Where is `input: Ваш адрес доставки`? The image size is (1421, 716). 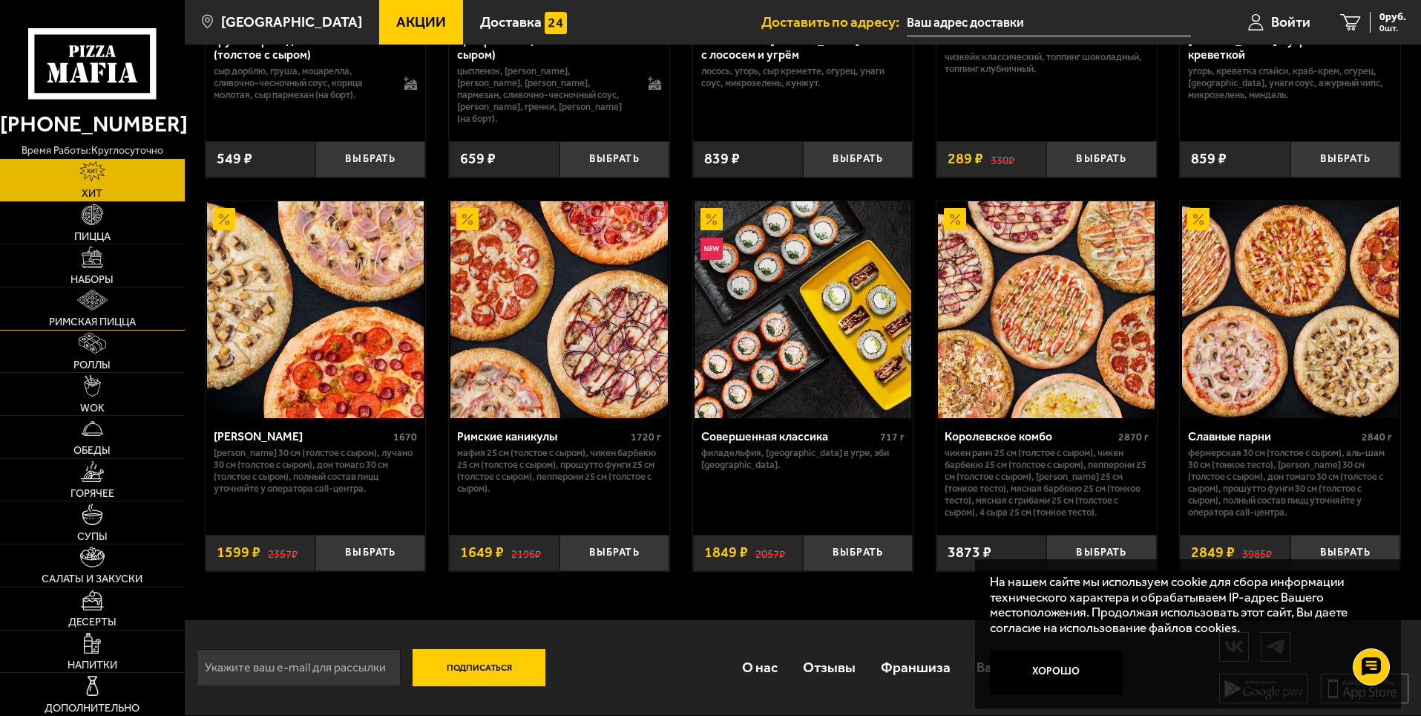 input: Ваш адрес доставки is located at coordinates (1049, 22).